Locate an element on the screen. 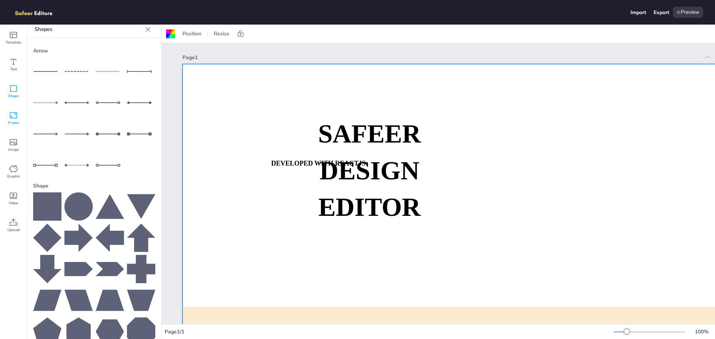  span: Upload is located at coordinates (13, 230).